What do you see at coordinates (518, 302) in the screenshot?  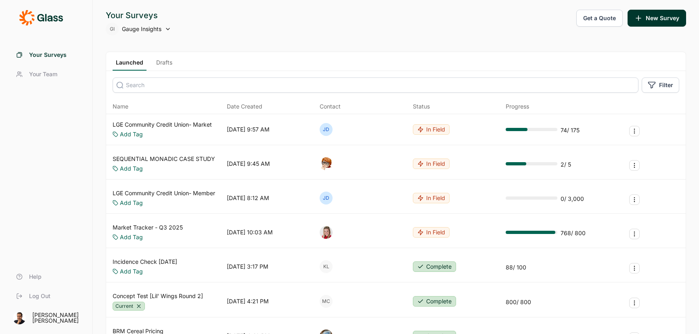 I see `div: 800 / 800` at bounding box center [518, 302].